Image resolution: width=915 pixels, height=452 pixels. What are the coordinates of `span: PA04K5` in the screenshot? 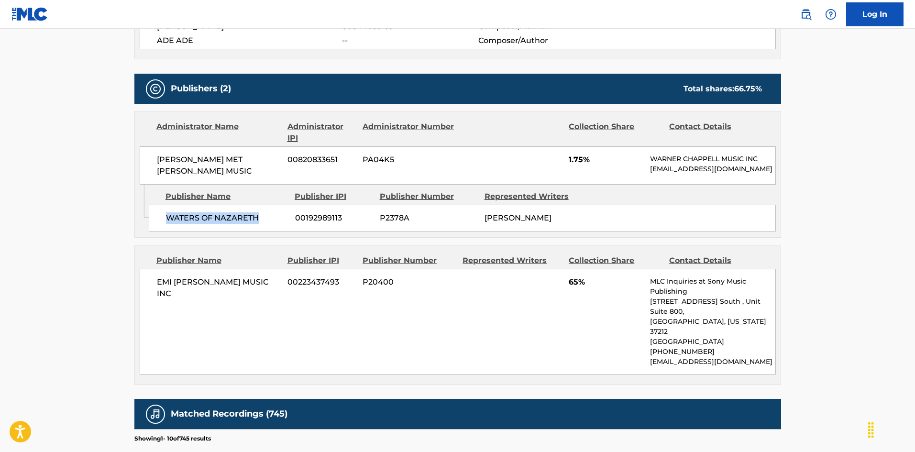 It's located at (409, 160).